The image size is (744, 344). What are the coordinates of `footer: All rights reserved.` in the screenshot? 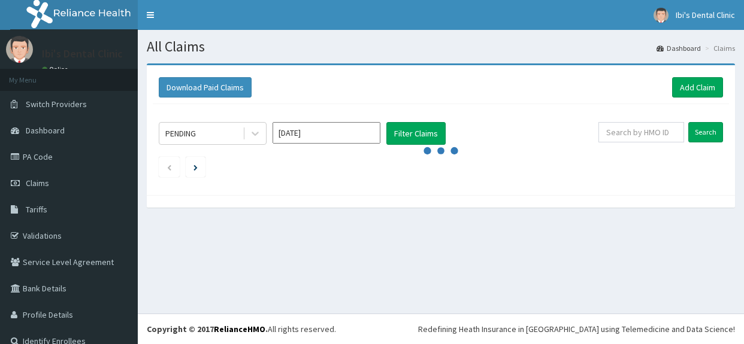 It's located at (441, 329).